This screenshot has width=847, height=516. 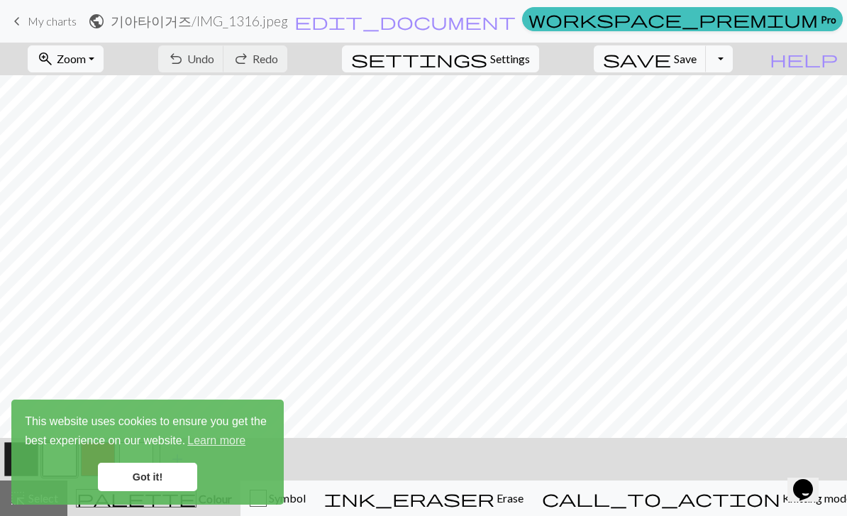 I want to click on button: Erase, so click(x=423, y=498).